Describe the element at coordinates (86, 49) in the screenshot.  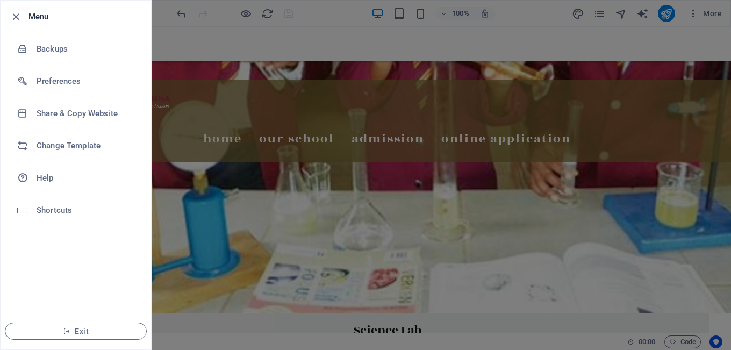
I see `h6: Backups` at that location.